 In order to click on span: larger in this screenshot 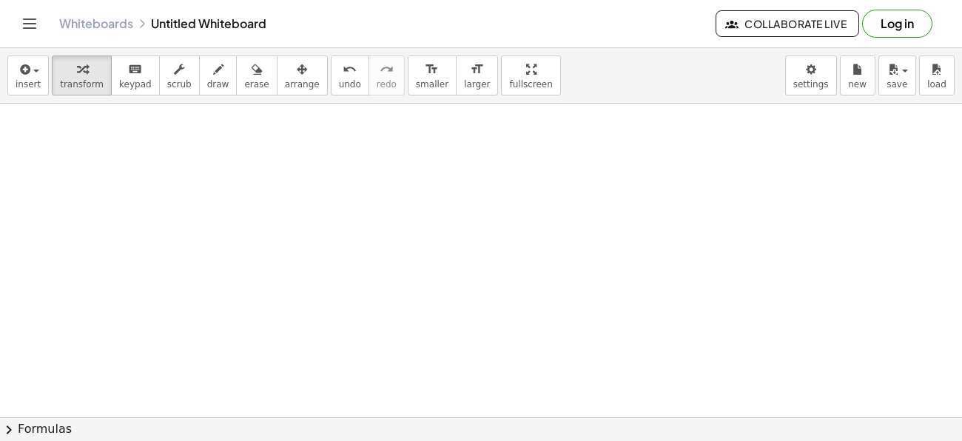, I will do `click(477, 84)`.